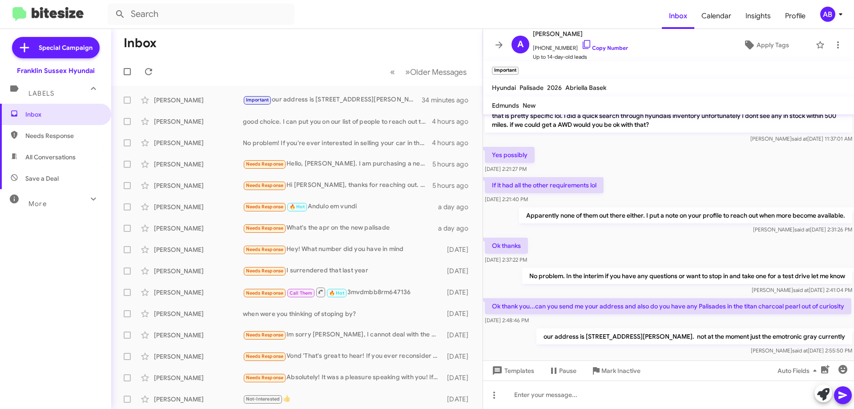 This screenshot has width=854, height=409. Describe the element at coordinates (616, 370) in the screenshot. I see `button: Mark Inactive` at that location.